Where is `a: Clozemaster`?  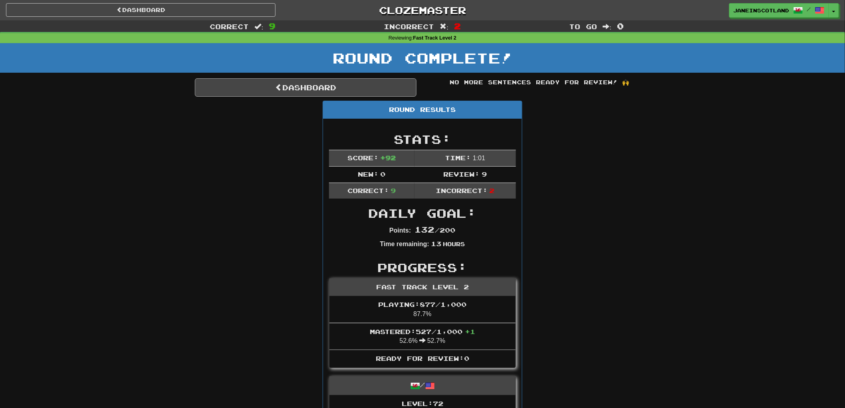
a: Clozemaster is located at coordinates (422, 10).